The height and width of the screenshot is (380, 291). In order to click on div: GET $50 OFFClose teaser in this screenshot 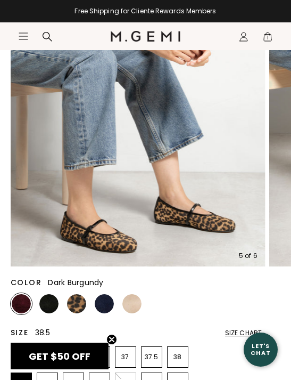, I will do `click(60, 356)`.